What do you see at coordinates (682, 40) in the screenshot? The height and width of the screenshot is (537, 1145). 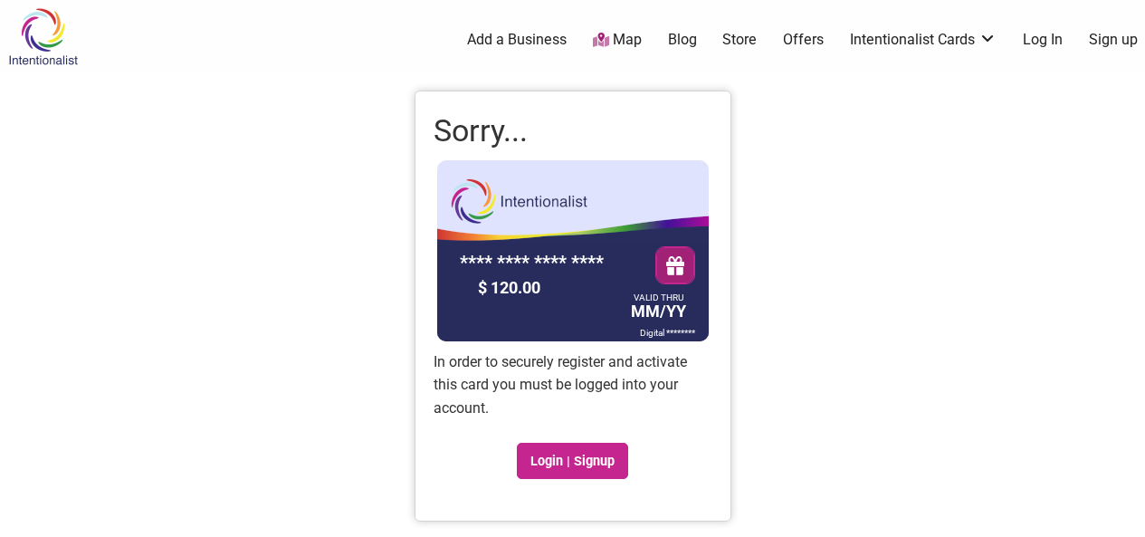 I see `a: Blog` at bounding box center [682, 40].